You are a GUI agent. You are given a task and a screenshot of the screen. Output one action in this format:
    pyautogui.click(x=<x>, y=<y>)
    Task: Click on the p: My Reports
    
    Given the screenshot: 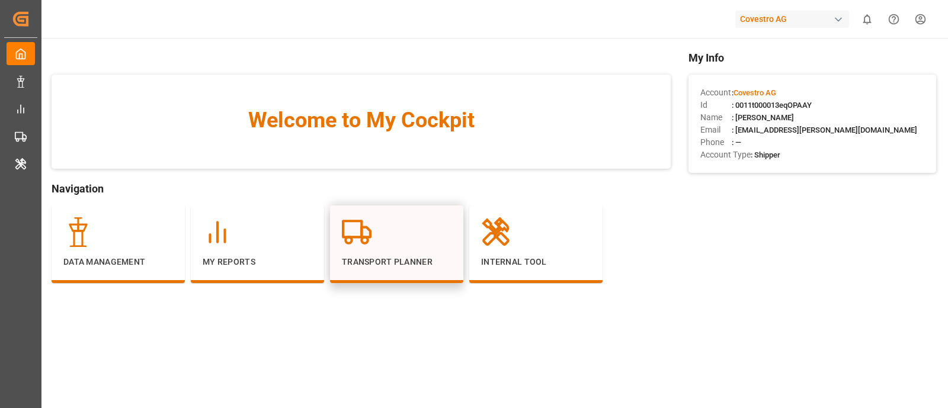 What is the action you would take?
    pyautogui.click(x=257, y=262)
    